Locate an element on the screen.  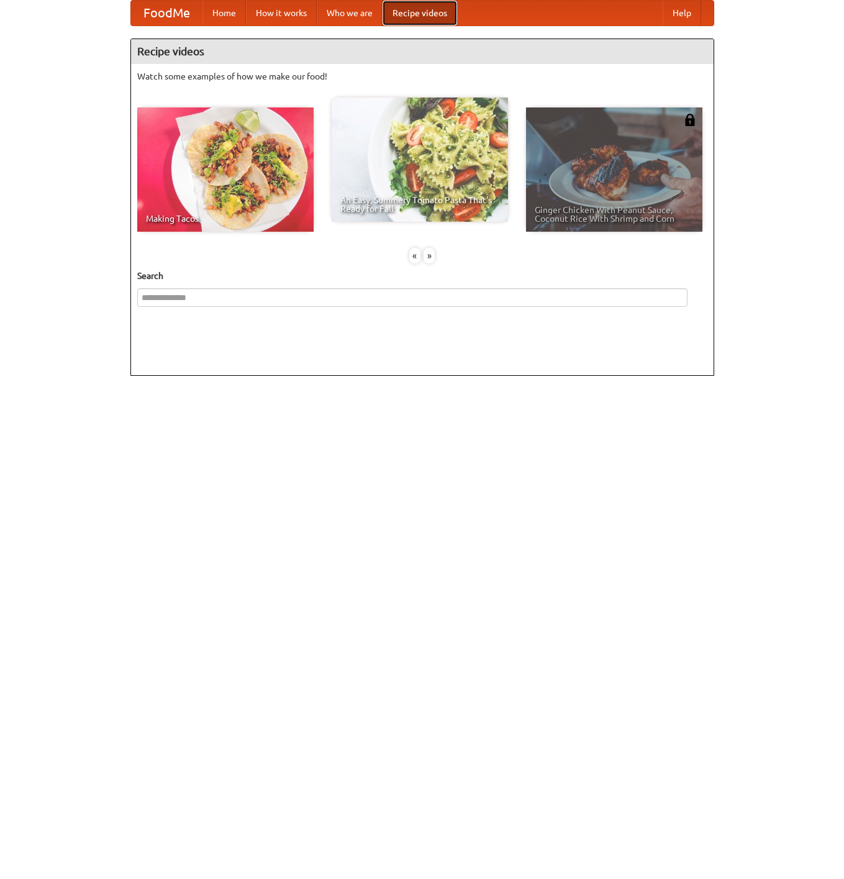
a: How it works is located at coordinates (281, 13).